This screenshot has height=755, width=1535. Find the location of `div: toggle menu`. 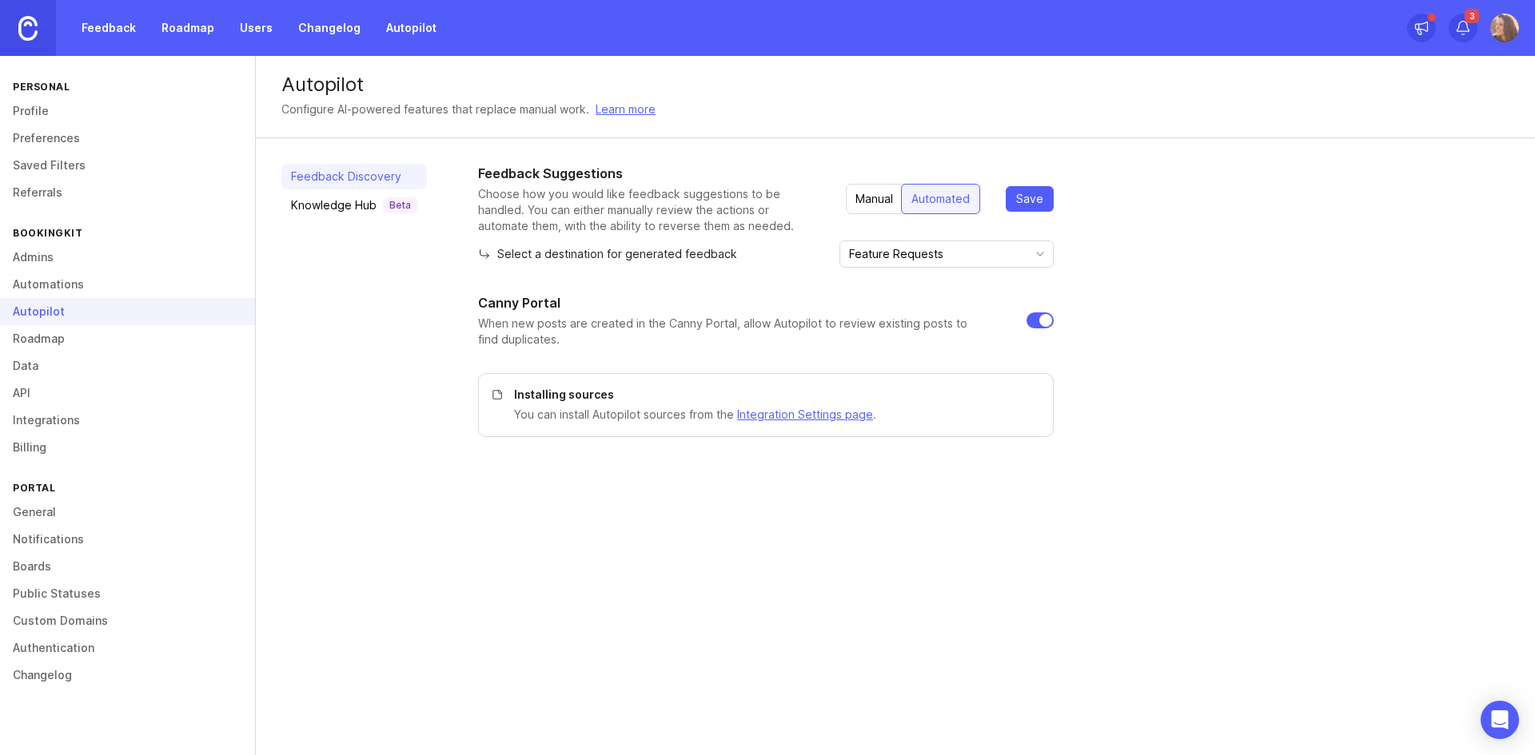

div: toggle menu is located at coordinates (946, 254).